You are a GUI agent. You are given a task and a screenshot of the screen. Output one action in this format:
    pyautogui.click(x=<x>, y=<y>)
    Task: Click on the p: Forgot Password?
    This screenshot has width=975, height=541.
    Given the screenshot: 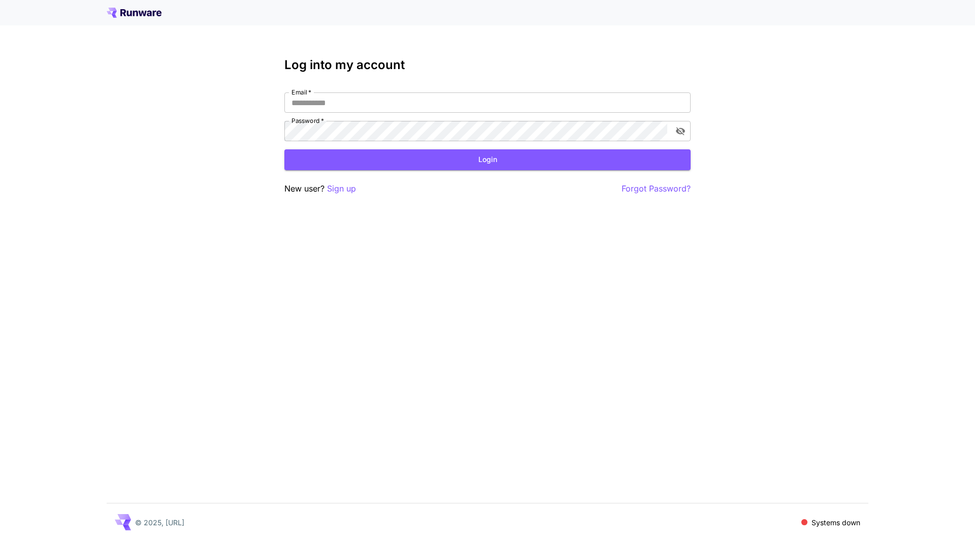 What is the action you would take?
    pyautogui.click(x=656, y=188)
    